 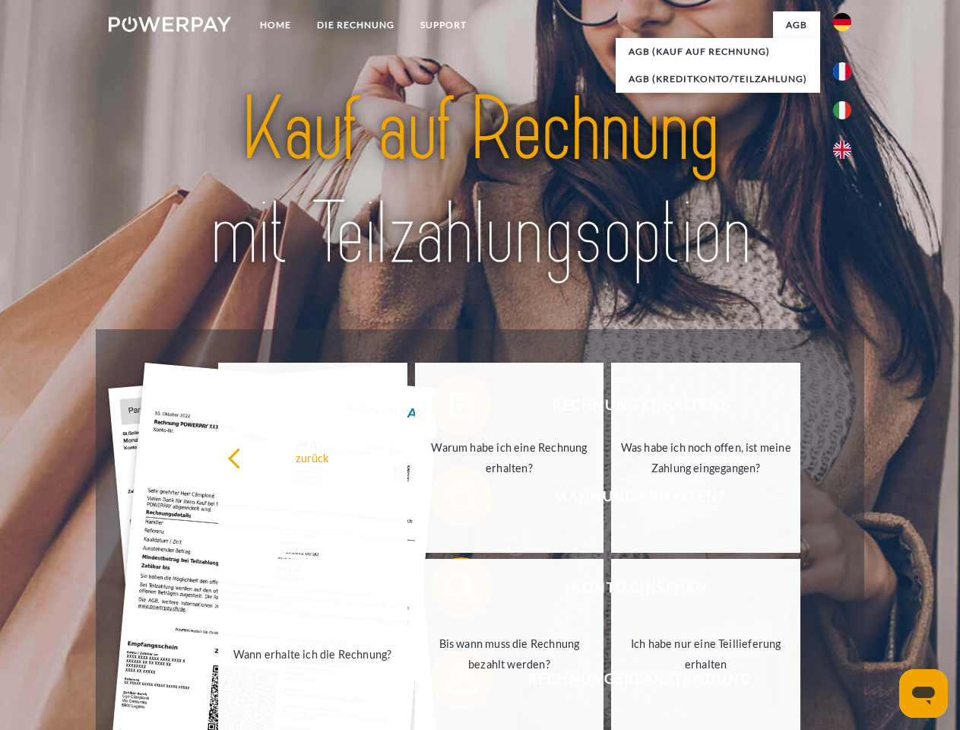 What do you see at coordinates (706, 654) in the screenshot?
I see `div: Ich habe nur eine Teillieferung erhalten` at bounding box center [706, 654].